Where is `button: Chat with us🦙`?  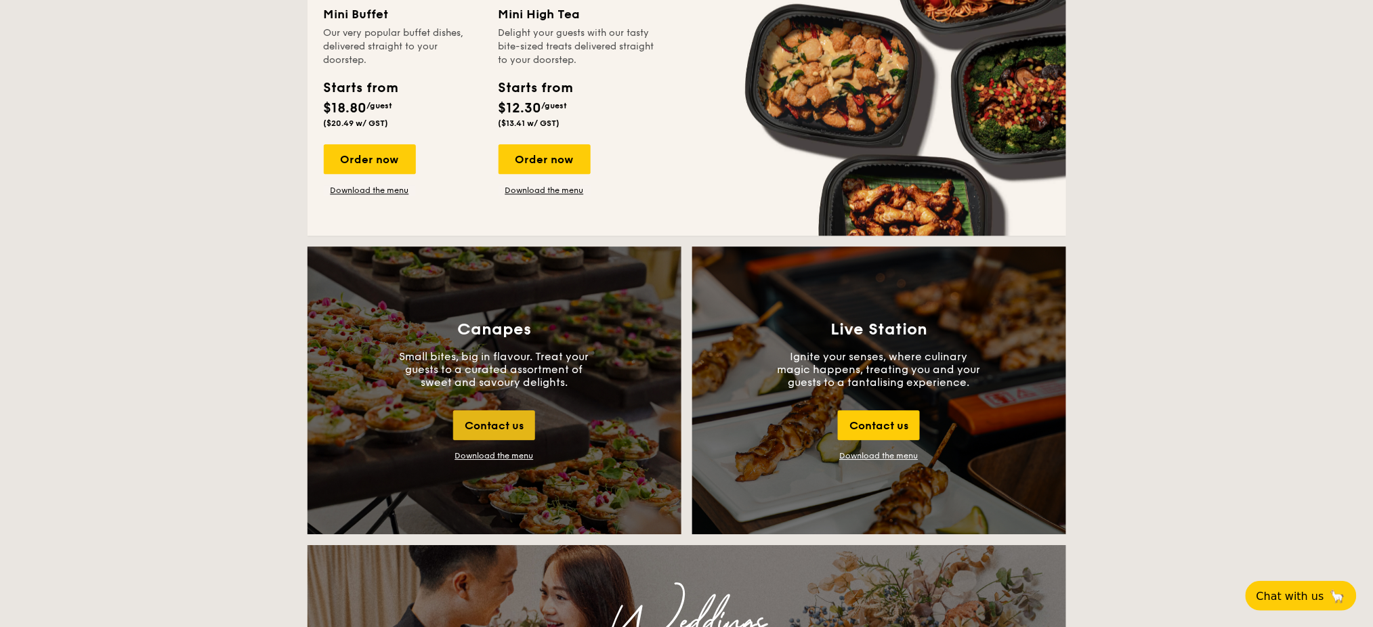 button: Chat with us🦙 is located at coordinates (1301, 596).